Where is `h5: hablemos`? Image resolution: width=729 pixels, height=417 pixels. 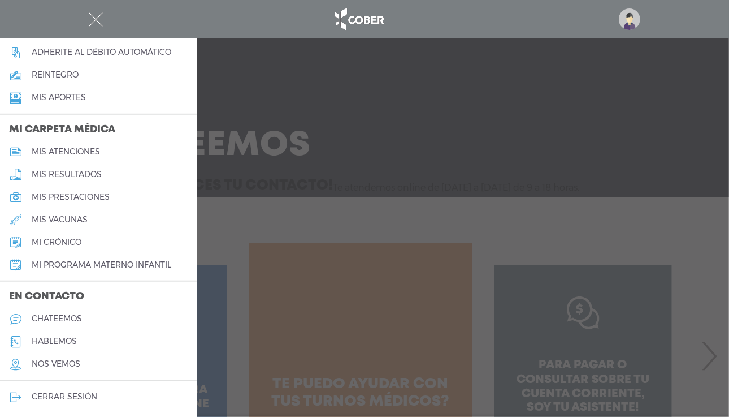
h5: hablemos is located at coordinates (54, 341).